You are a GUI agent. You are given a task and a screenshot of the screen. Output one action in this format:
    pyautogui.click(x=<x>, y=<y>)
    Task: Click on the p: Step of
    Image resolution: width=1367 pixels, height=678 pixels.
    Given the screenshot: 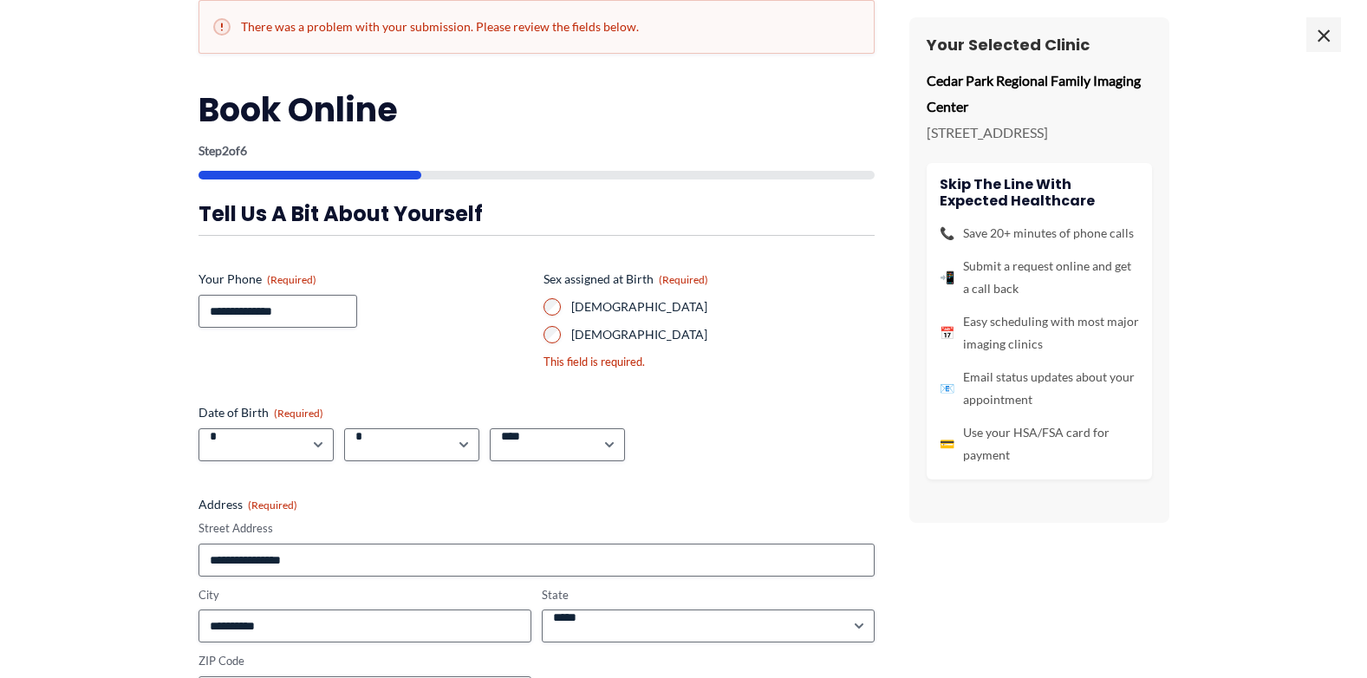 What is the action you would take?
    pyautogui.click(x=537, y=151)
    